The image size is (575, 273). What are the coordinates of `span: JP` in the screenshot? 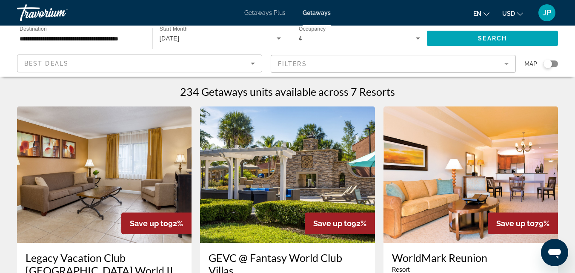 It's located at (547, 13).